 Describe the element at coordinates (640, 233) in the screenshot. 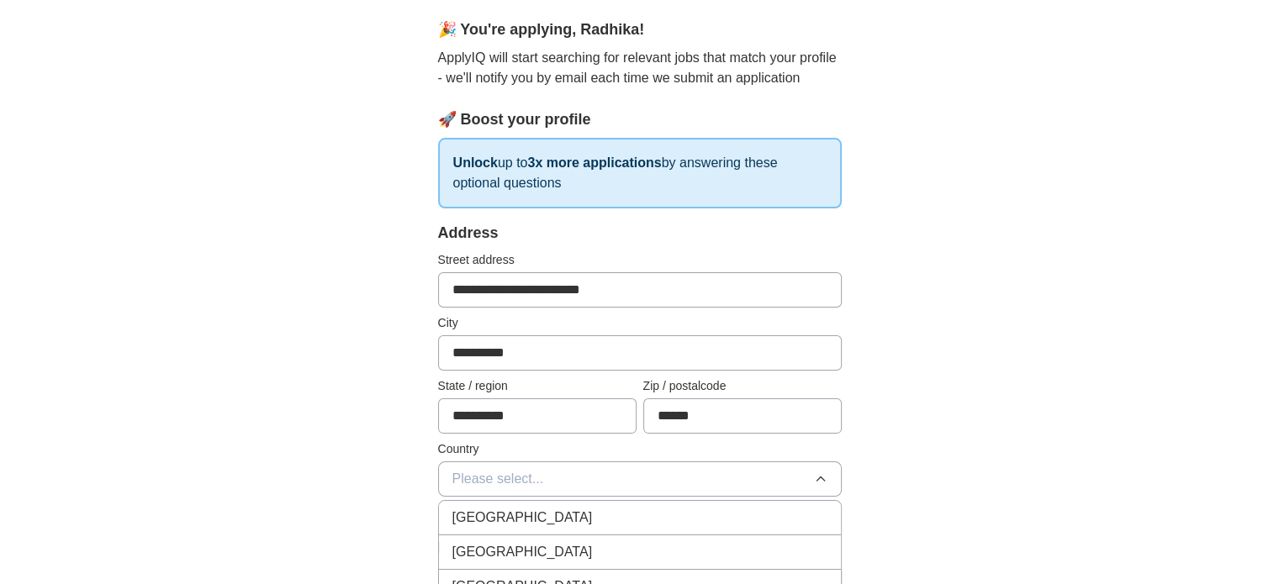

I see `div: Address` at that location.